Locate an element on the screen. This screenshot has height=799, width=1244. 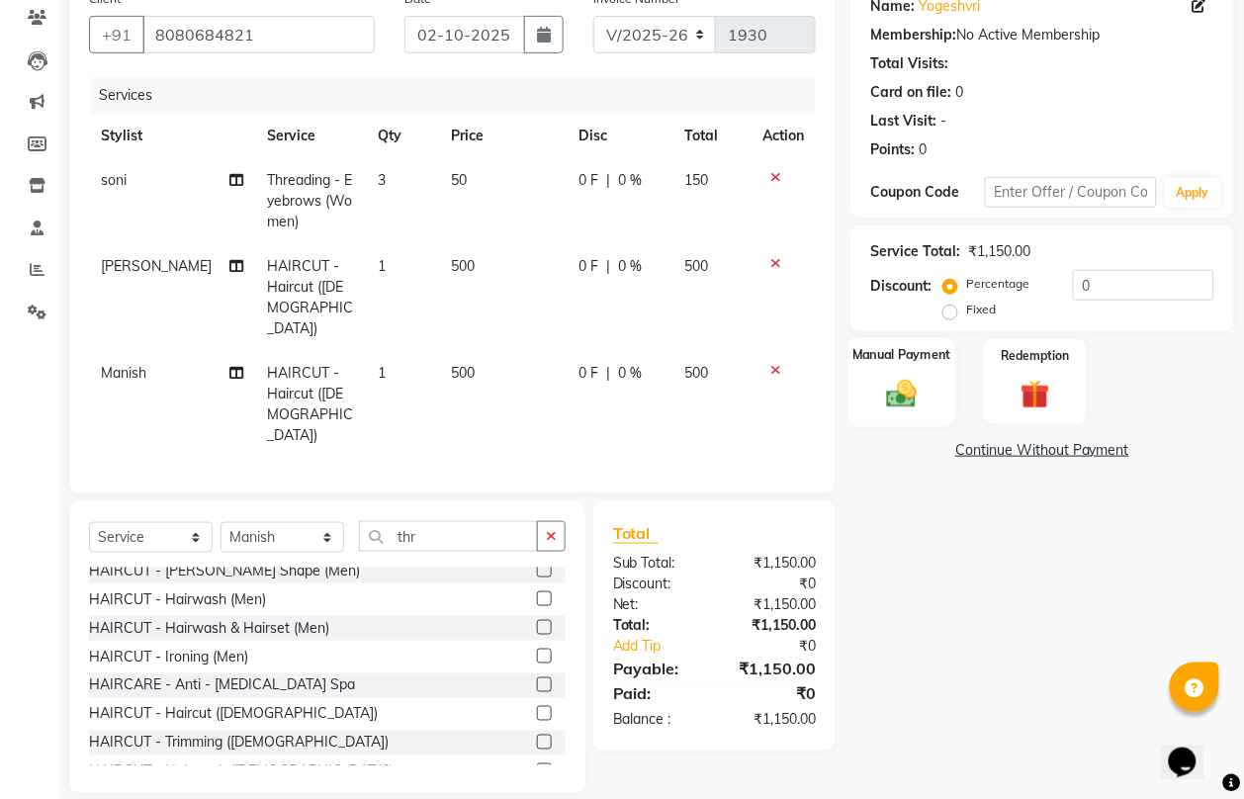
th: Service is located at coordinates (311, 135).